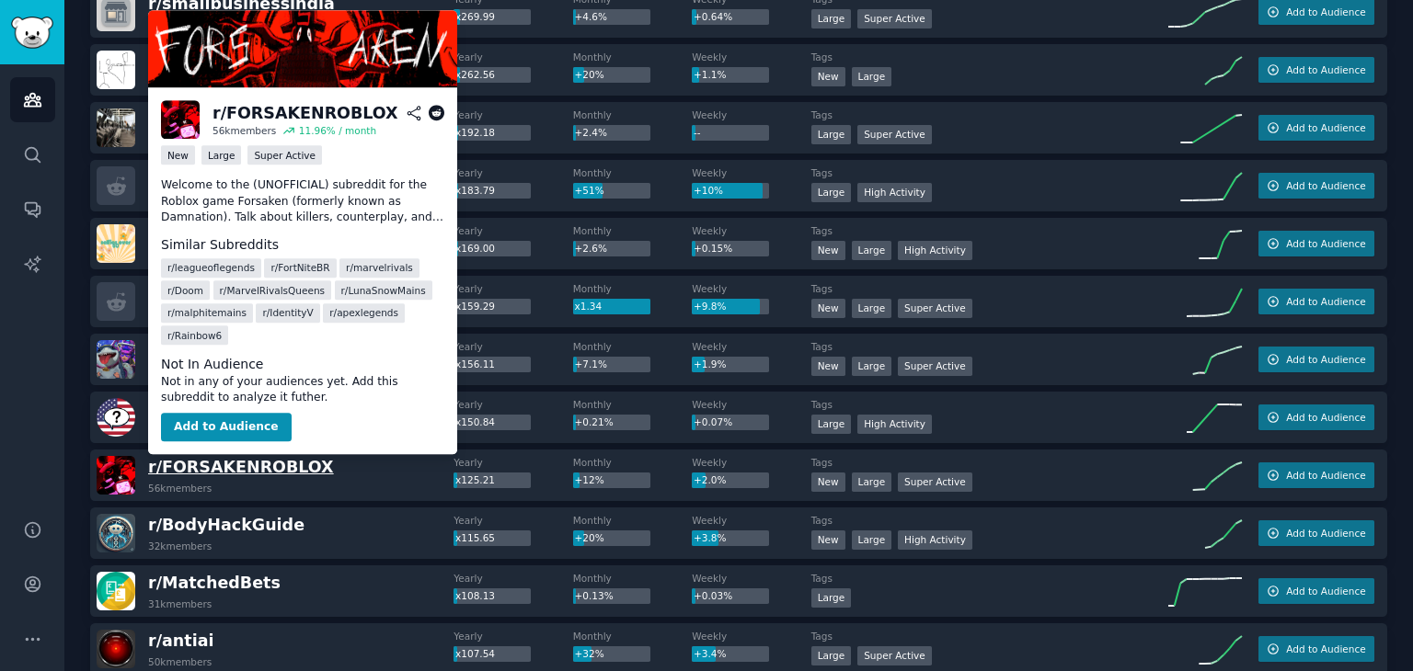 The height and width of the screenshot is (671, 1413). Describe the element at coordinates (363, 313) in the screenshot. I see `span: r/ apexlegends` at that location.